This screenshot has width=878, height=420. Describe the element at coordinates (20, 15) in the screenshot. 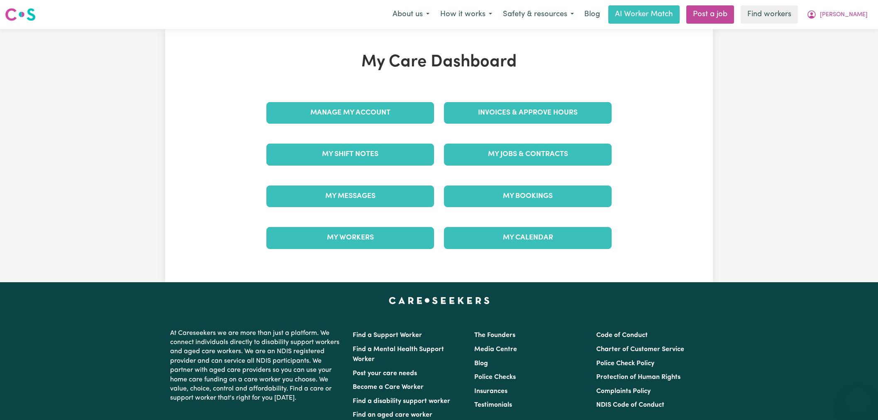

I see `a: Careseekers logo` at that location.